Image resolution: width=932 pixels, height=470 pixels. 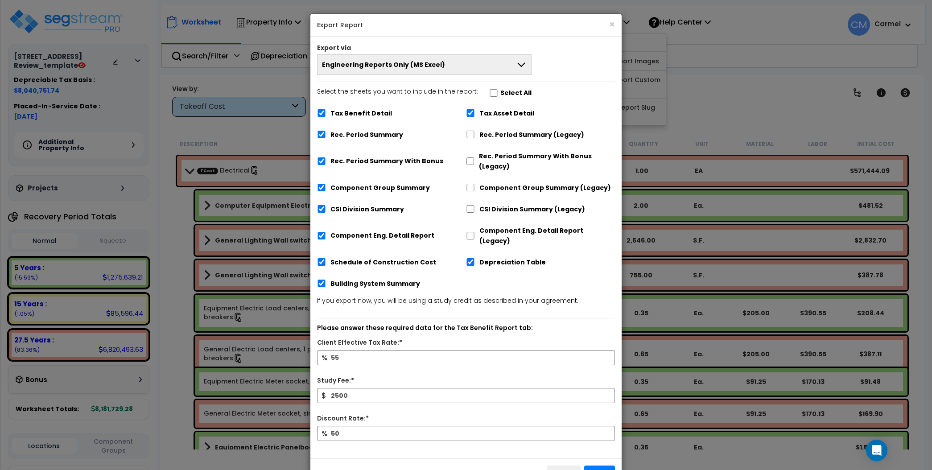 What do you see at coordinates (343, 418) in the screenshot?
I see `label: Discount Rate:*` at bounding box center [343, 418].